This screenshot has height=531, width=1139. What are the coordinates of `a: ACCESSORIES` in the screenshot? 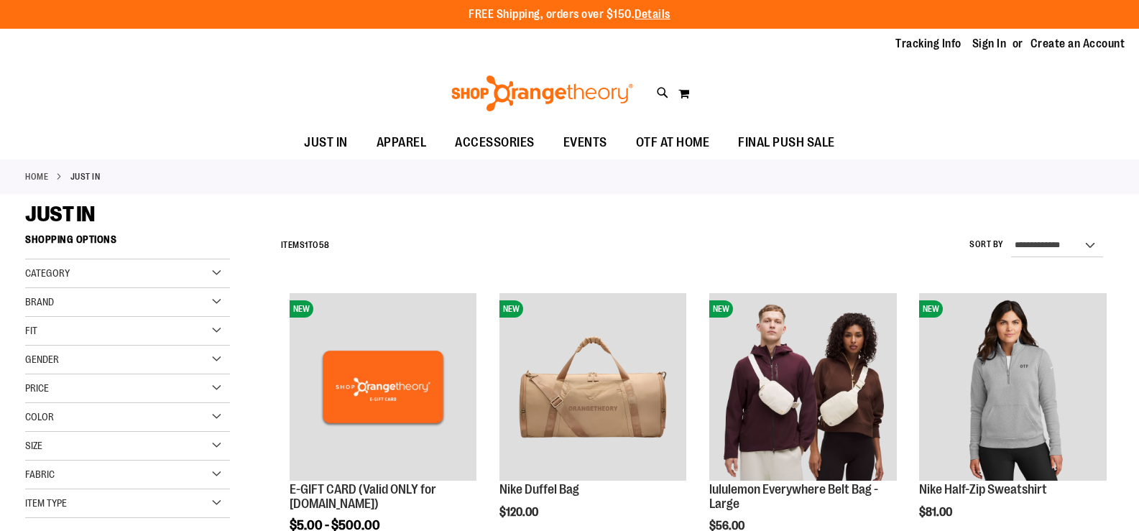 It's located at (494, 143).